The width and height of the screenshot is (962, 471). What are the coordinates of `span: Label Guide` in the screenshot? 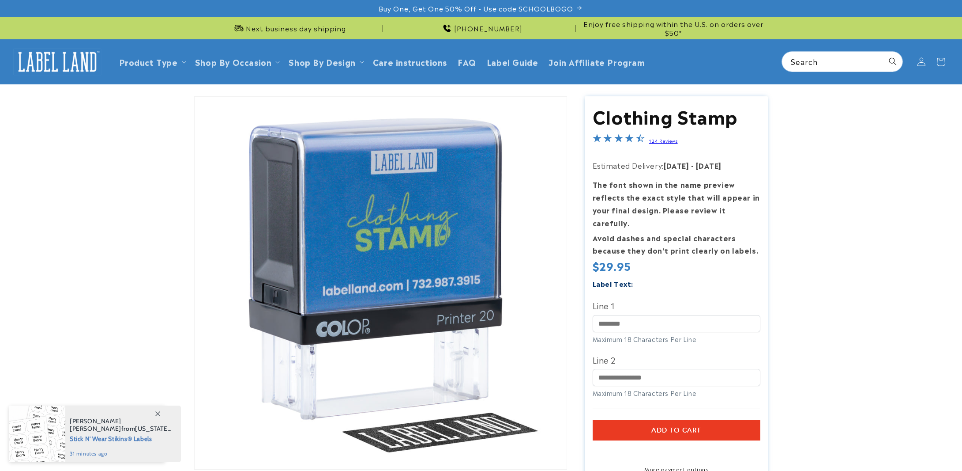 It's located at (512, 61).